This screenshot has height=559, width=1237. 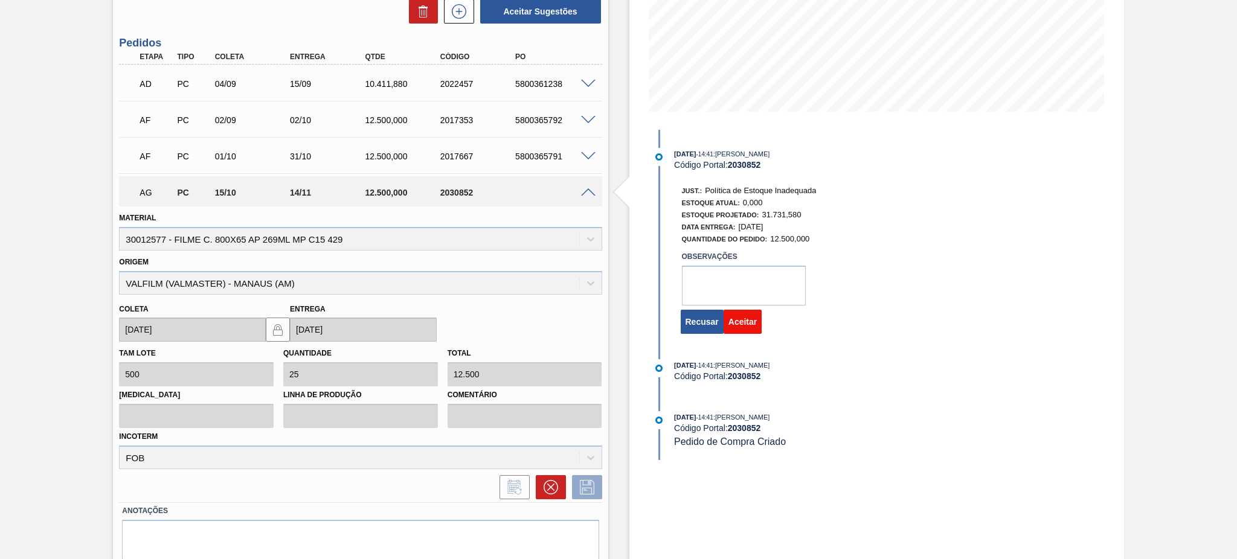 I want to click on div: Código, so click(x=479, y=57).